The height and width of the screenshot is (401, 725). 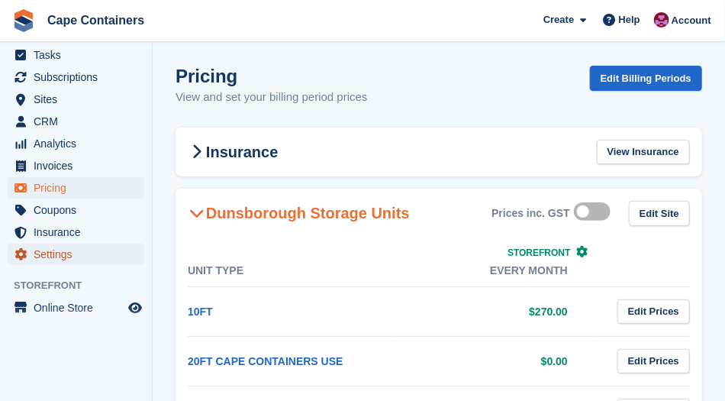 What do you see at coordinates (79, 254) in the screenshot?
I see `span: Settings` at bounding box center [79, 254].